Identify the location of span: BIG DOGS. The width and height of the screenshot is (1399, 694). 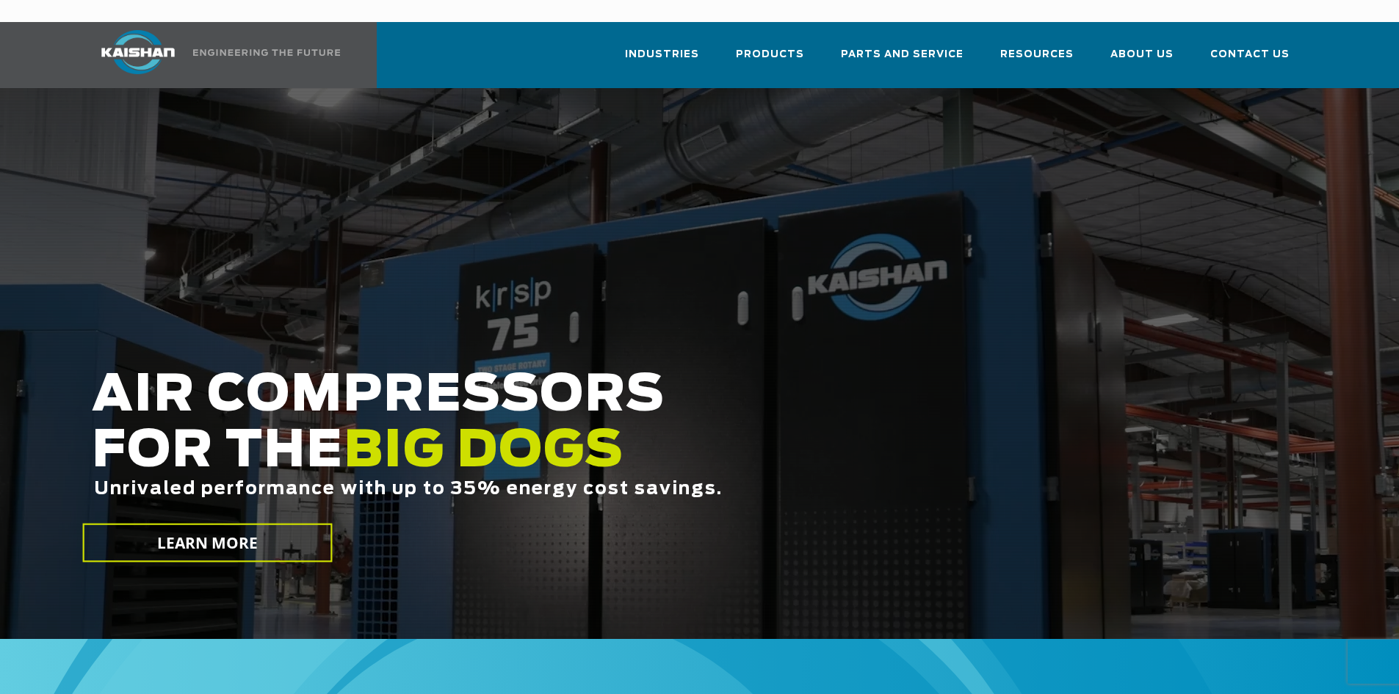
(484, 452).